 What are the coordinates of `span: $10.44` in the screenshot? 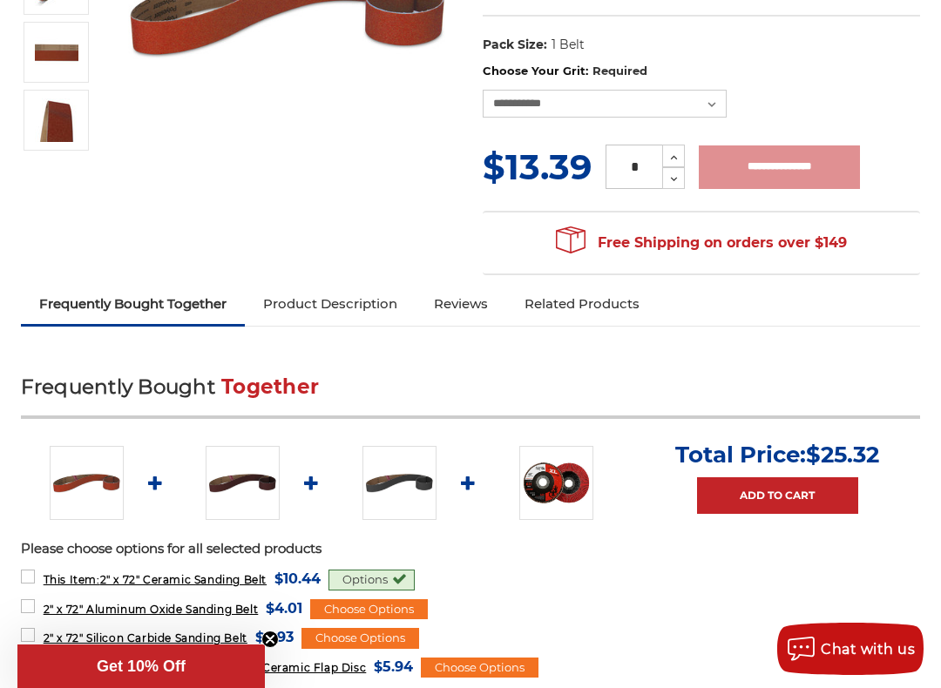 It's located at (297, 579).